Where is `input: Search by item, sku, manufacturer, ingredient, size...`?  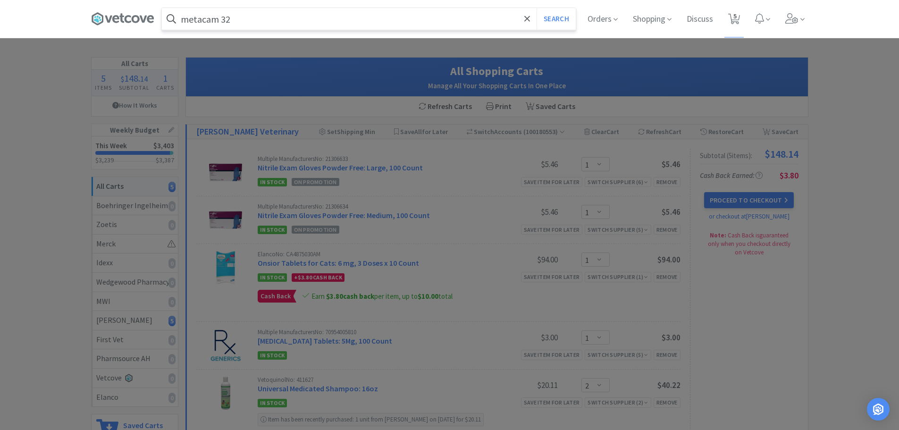
input: Search by item, sku, manufacturer, ingredient, size... is located at coordinates (369, 19).